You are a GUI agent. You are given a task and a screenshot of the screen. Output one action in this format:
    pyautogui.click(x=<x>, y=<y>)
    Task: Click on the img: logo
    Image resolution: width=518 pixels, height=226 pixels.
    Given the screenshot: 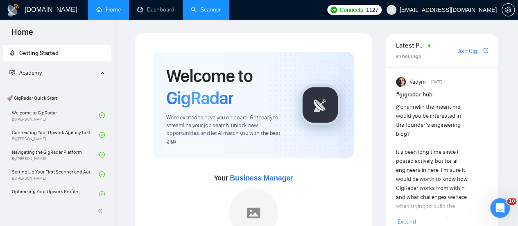 What is the action you would take?
    pyautogui.click(x=13, y=10)
    